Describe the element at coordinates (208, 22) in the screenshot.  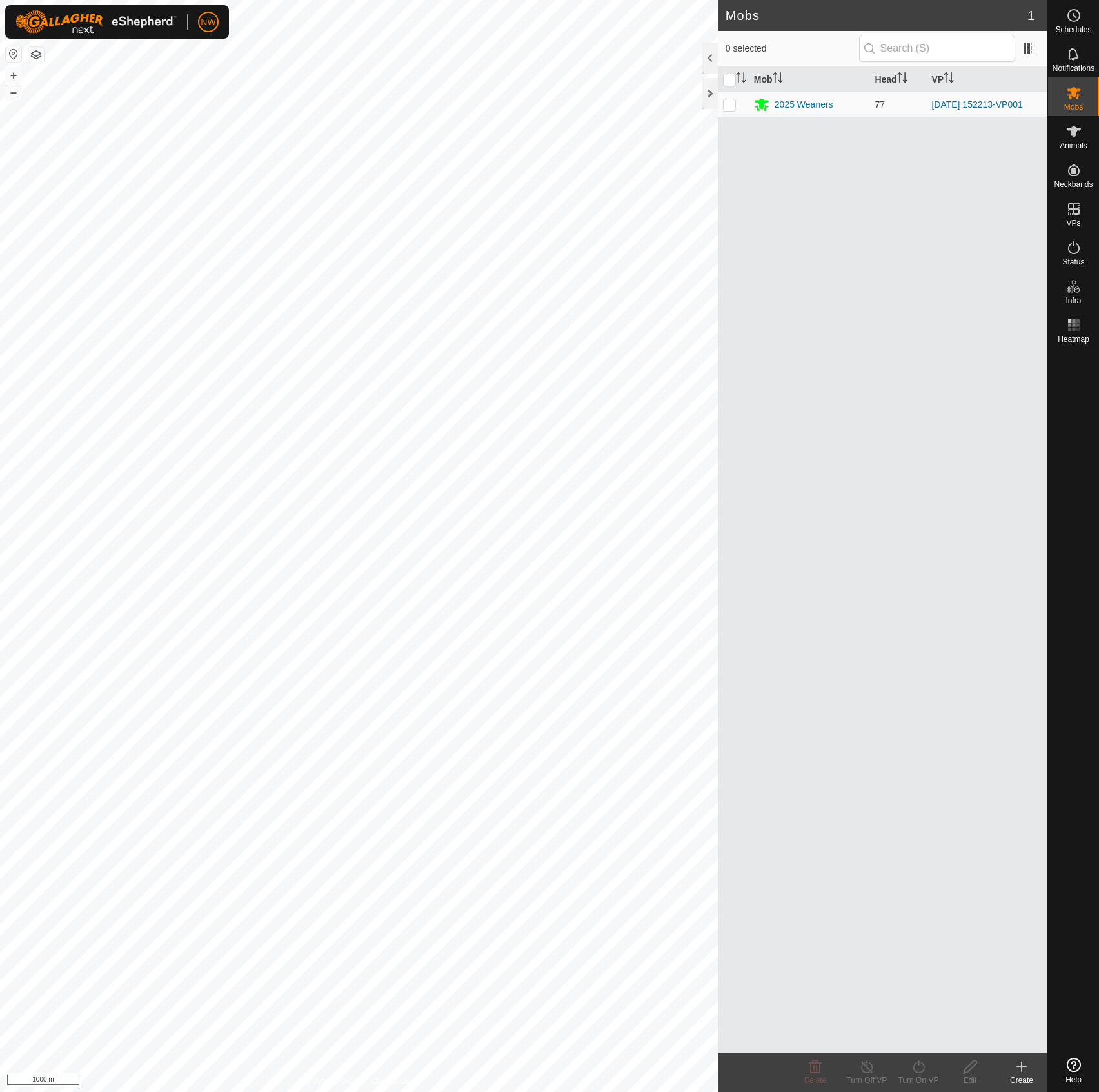
I see `span: NW` at that location.